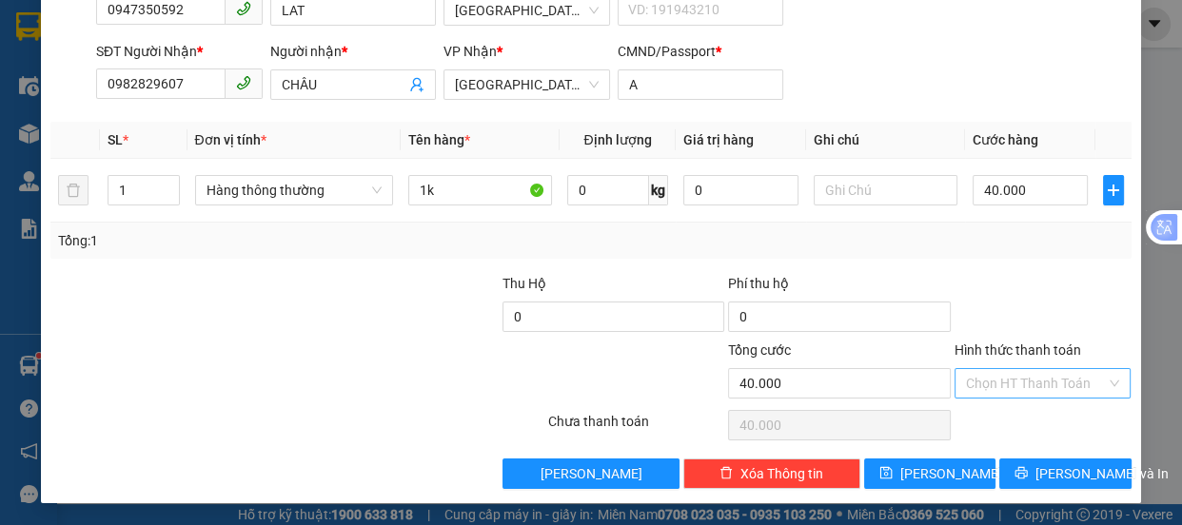 The width and height of the screenshot is (1182, 525). Describe the element at coordinates (759, 350) in the screenshot. I see `span: Tổng cước` at that location.